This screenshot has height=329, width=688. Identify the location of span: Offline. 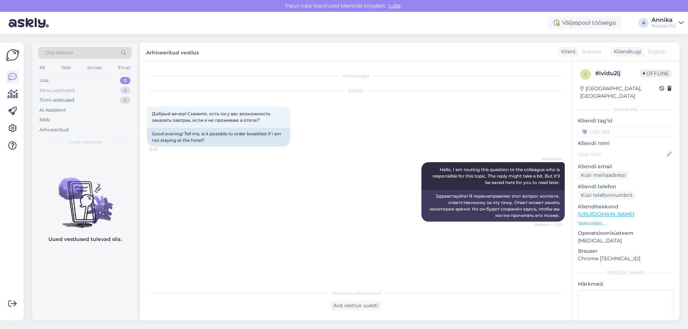
(656, 73).